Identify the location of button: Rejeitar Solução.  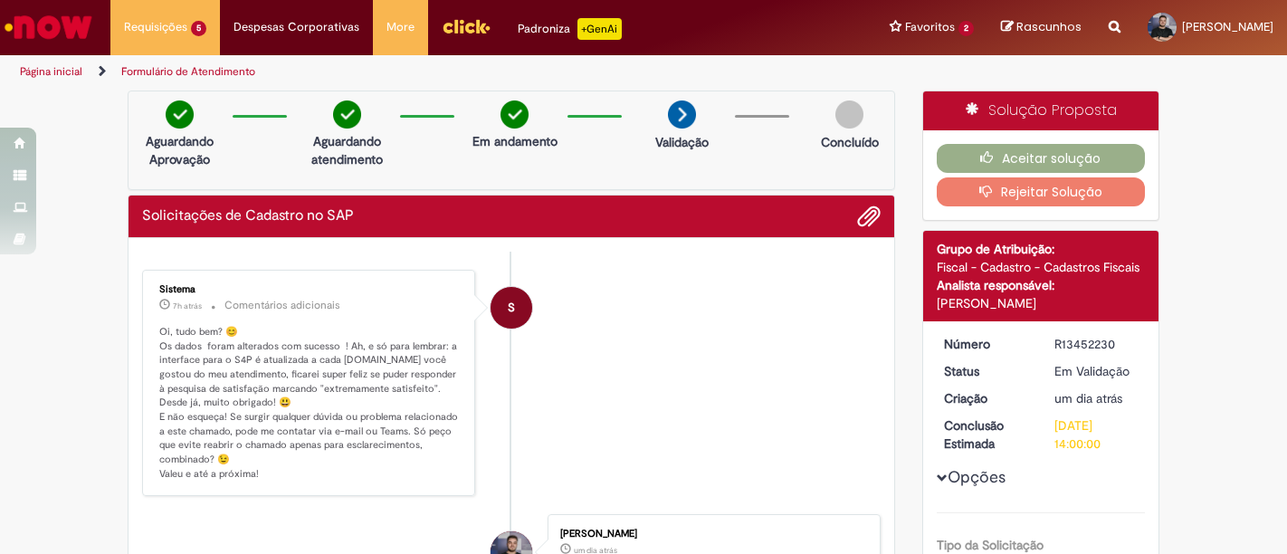
(1041, 192).